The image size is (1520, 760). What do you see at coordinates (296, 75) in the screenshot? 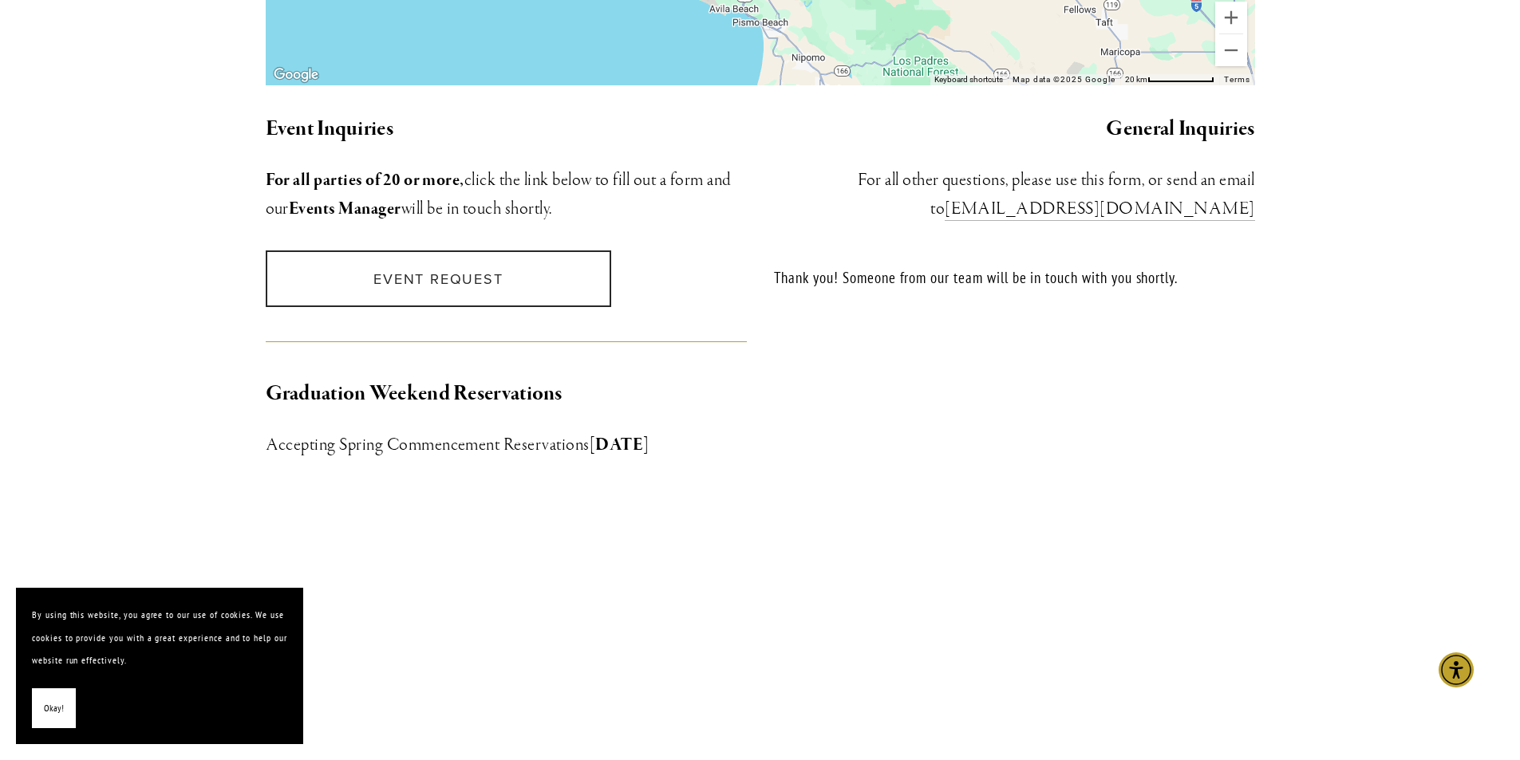
I see `img: Google` at bounding box center [296, 75].